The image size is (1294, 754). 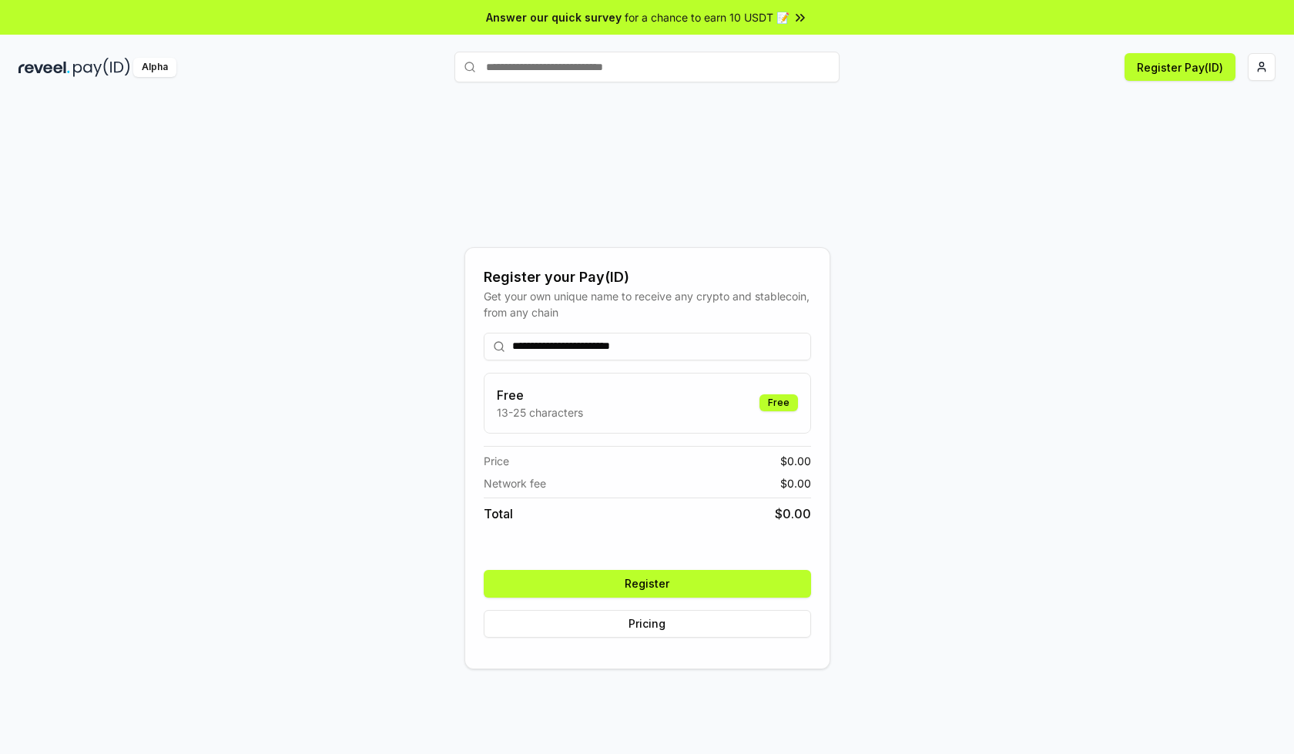 What do you see at coordinates (540, 395) in the screenshot?
I see `h3: Free` at bounding box center [540, 395].